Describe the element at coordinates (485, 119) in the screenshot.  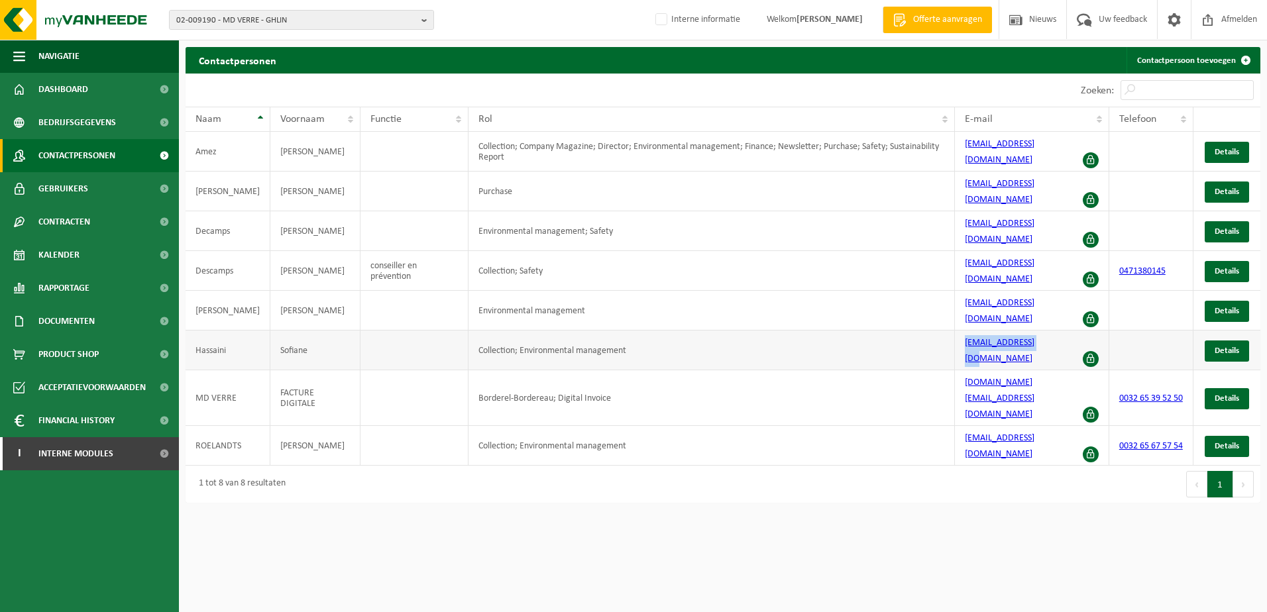
I see `span: Rol` at that location.